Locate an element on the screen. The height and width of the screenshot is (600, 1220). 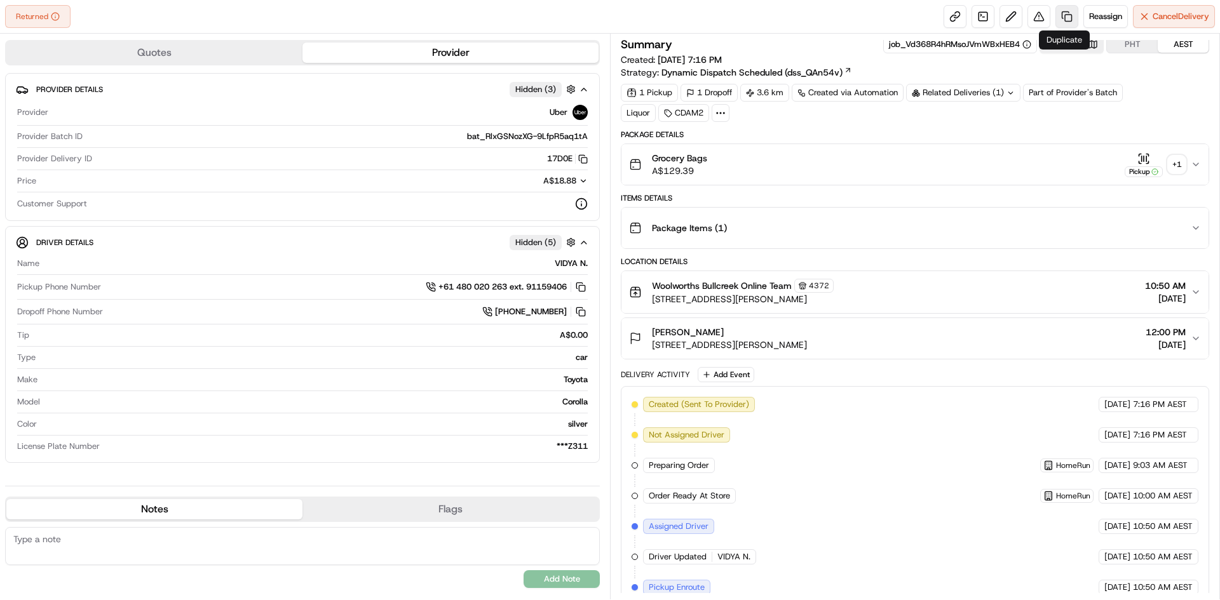
div: Package Details is located at coordinates (915, 135).